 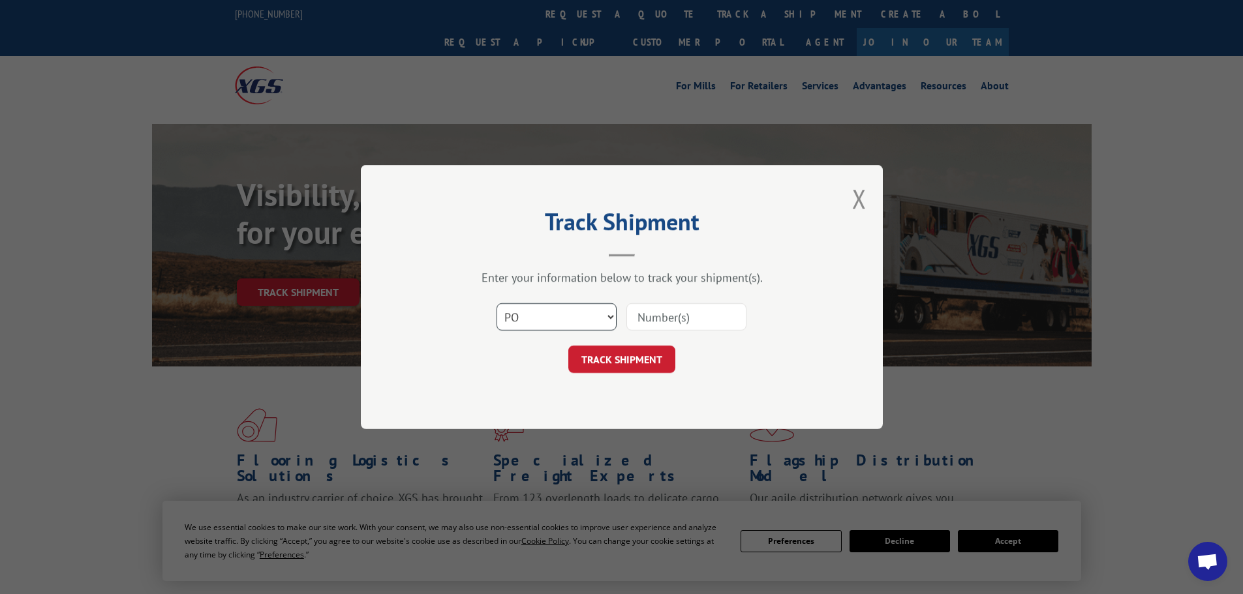 What do you see at coordinates (622, 225) in the screenshot?
I see `h2: Track Shipment` at bounding box center [622, 225].